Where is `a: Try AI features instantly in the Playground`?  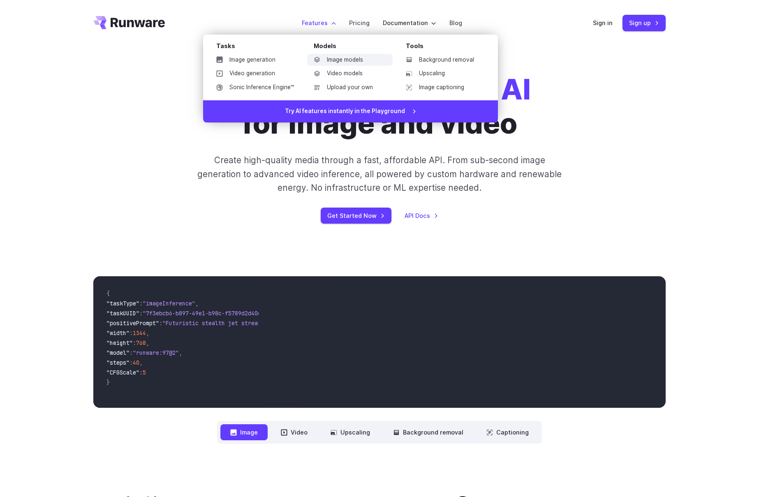
a: Try AI features instantly in the Playground is located at coordinates (350, 111).